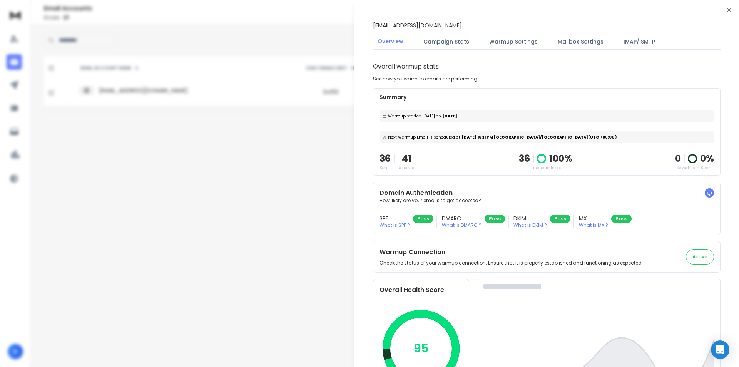 This screenshot has height=367, width=739. Describe the element at coordinates (695, 168) in the screenshot. I see `p: Saved from Spam` at that location.